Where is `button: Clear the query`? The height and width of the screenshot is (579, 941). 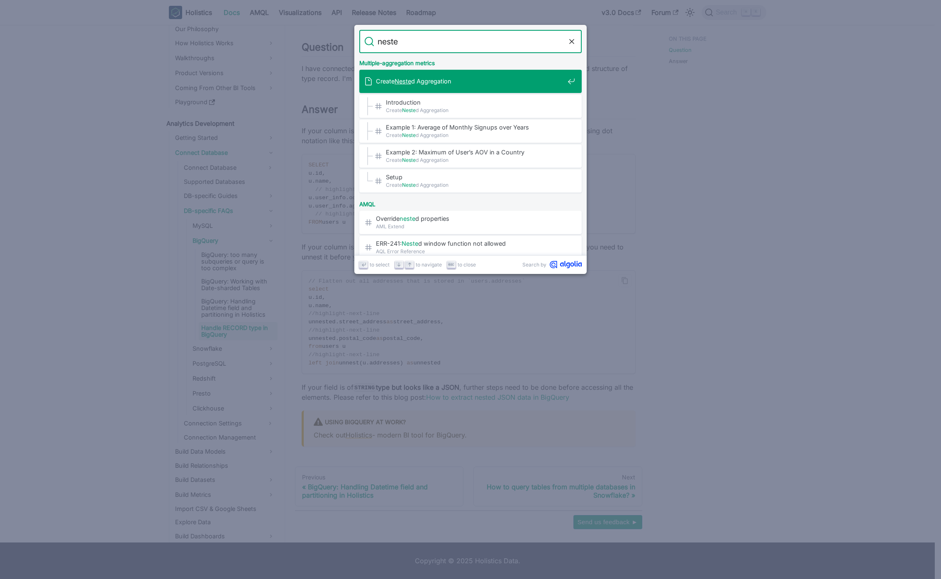
button: Clear the query is located at coordinates (572, 41).